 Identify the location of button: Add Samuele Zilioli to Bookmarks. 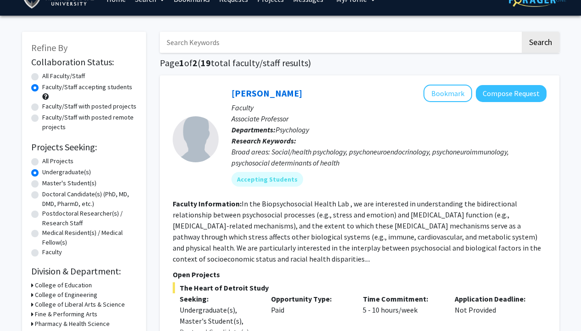
(448, 93).